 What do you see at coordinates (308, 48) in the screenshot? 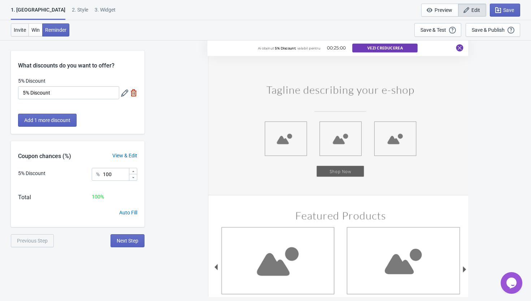
I see `span: , valabil pentru` at bounding box center [308, 48].